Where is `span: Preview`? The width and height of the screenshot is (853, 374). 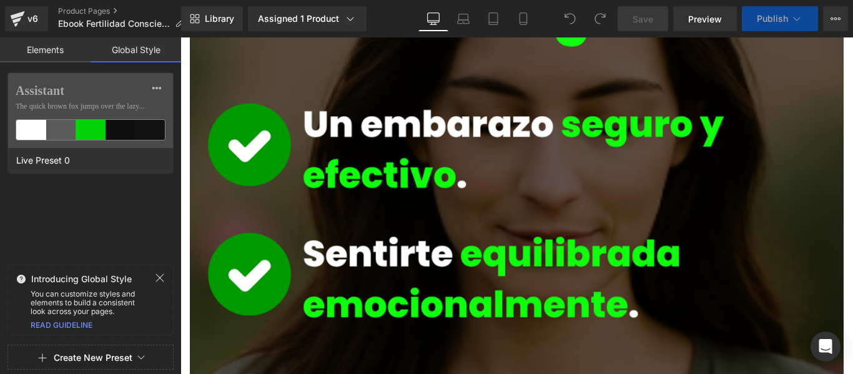
span: Preview is located at coordinates (705, 19).